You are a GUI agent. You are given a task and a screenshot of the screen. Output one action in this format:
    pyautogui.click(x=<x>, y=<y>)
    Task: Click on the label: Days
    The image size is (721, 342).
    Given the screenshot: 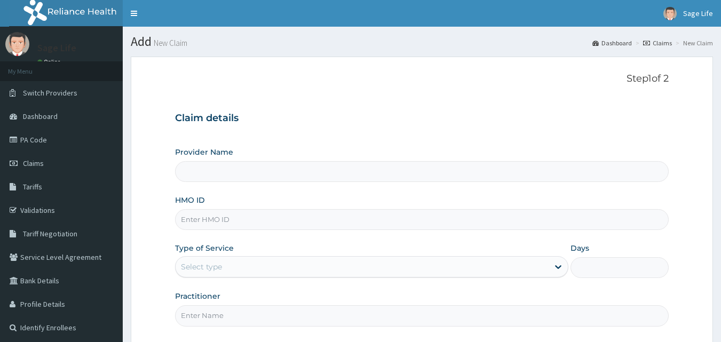 What is the action you would take?
    pyautogui.click(x=580, y=248)
    